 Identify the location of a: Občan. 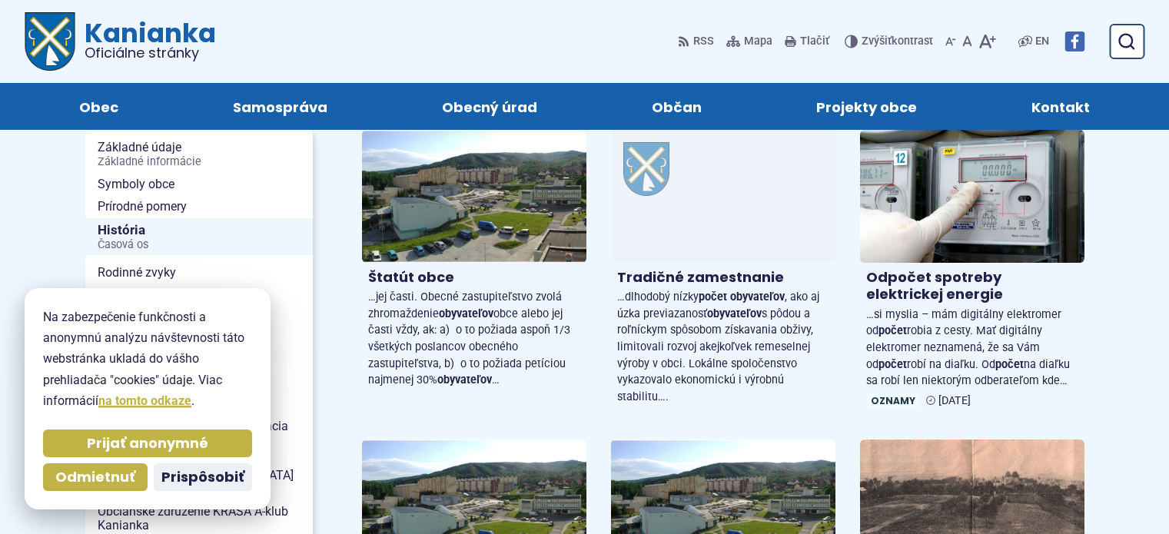
(677, 106).